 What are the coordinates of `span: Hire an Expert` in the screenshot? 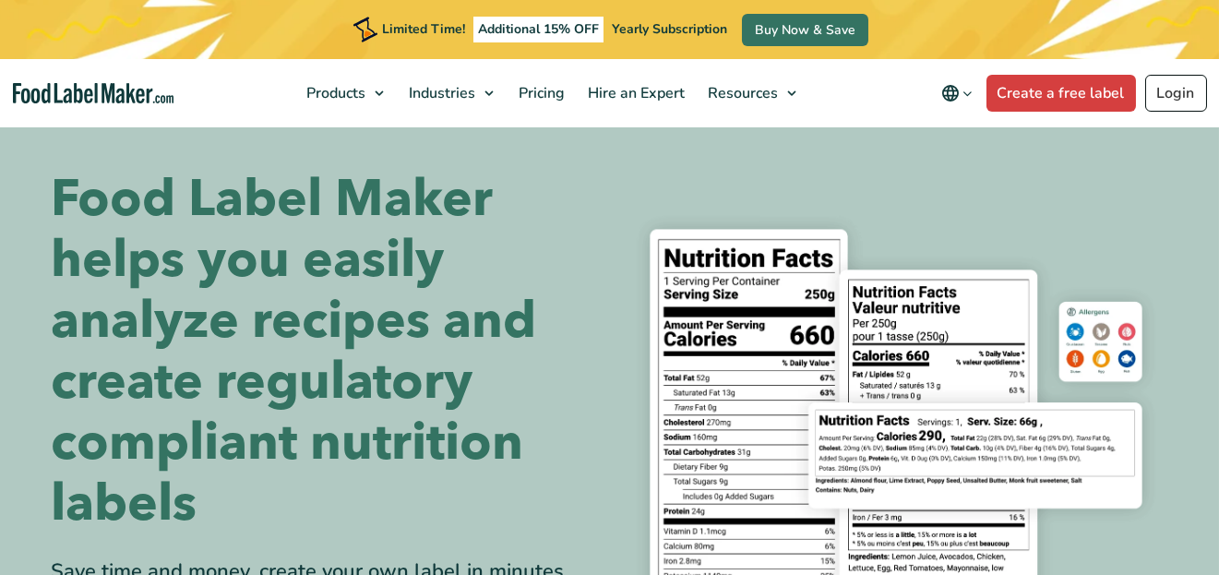 It's located at (634, 93).